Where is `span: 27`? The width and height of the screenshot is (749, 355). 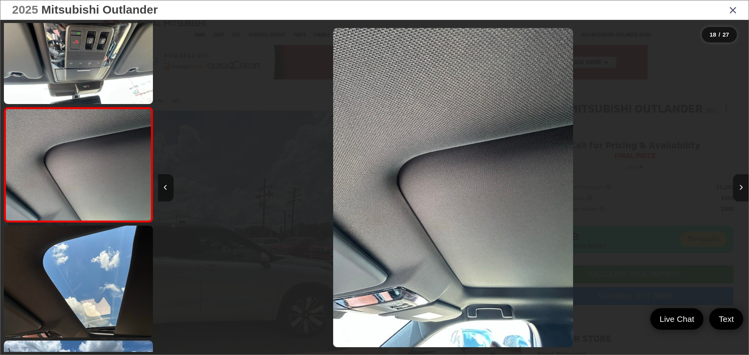 span: 27 is located at coordinates (725, 34).